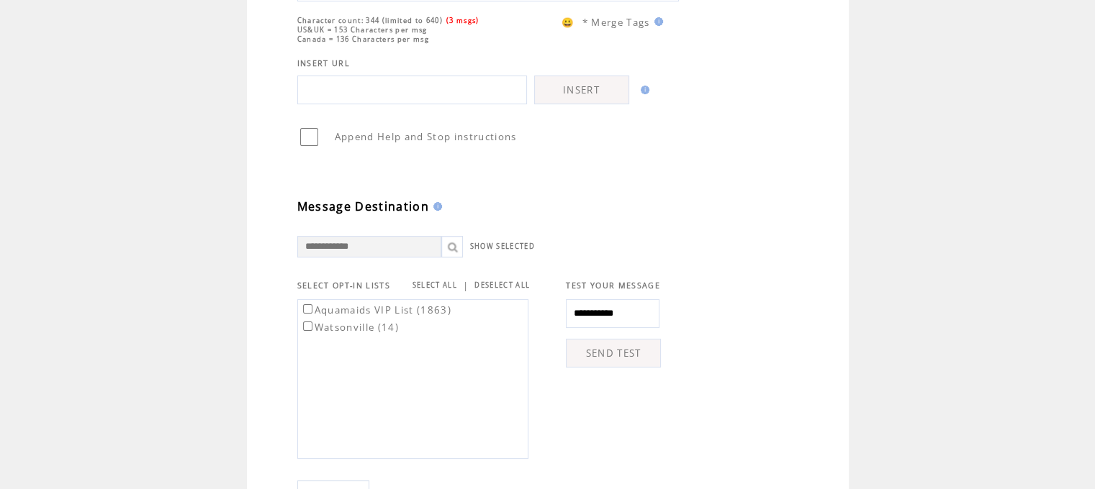 Image resolution: width=1095 pixels, height=489 pixels. Describe the element at coordinates (307, 326) in the screenshot. I see `input: Watsonville (14)` at that location.